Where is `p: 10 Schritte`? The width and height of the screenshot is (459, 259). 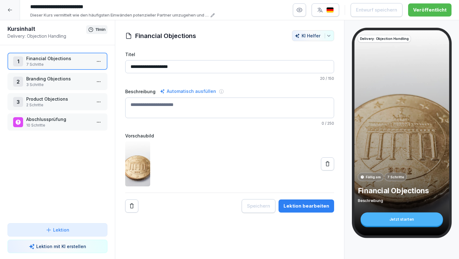 p: 10 Schritte is located at coordinates (59, 126).